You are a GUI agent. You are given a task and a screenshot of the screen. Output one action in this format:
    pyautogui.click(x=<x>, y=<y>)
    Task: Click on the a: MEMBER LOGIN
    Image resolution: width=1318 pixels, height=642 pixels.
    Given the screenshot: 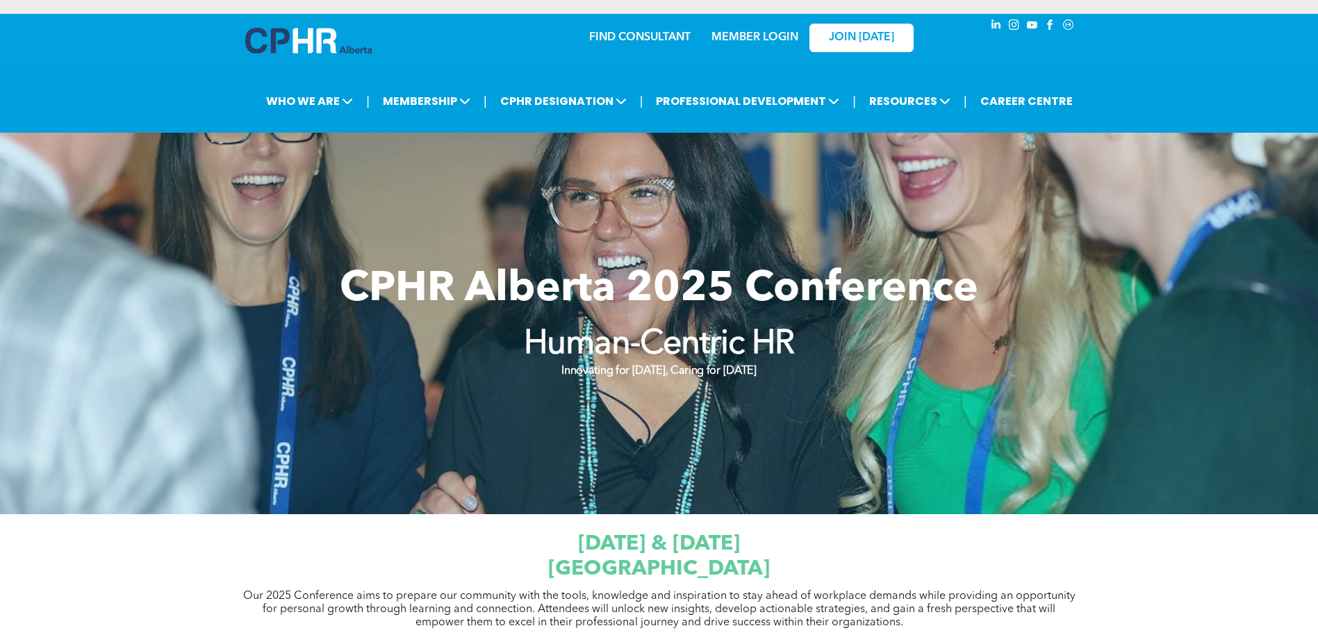 What is the action you would take?
    pyautogui.click(x=754, y=38)
    